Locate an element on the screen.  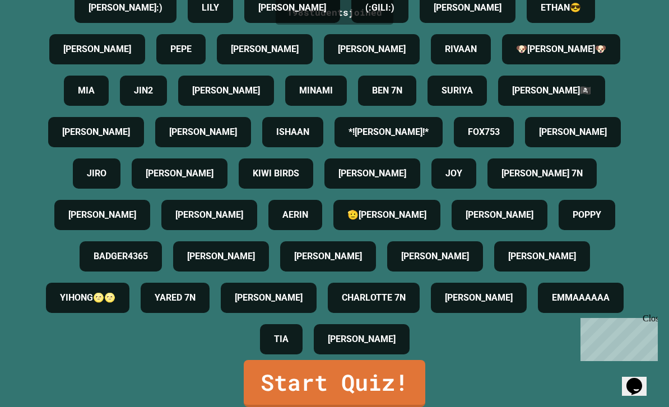
h4: KIWI BIRDS is located at coordinates (276, 174).